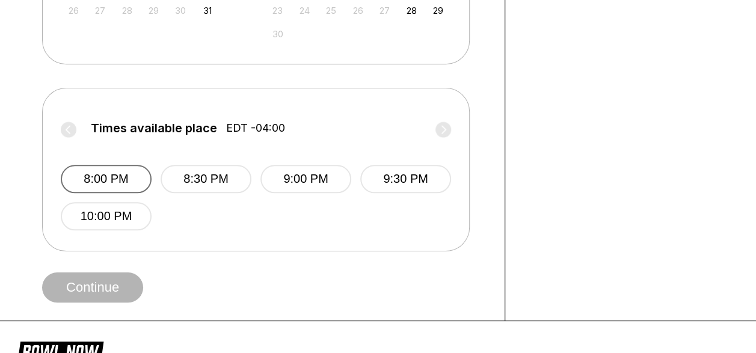 The height and width of the screenshot is (353, 756). What do you see at coordinates (154, 128) in the screenshot?
I see `span: Times available place` at bounding box center [154, 128].